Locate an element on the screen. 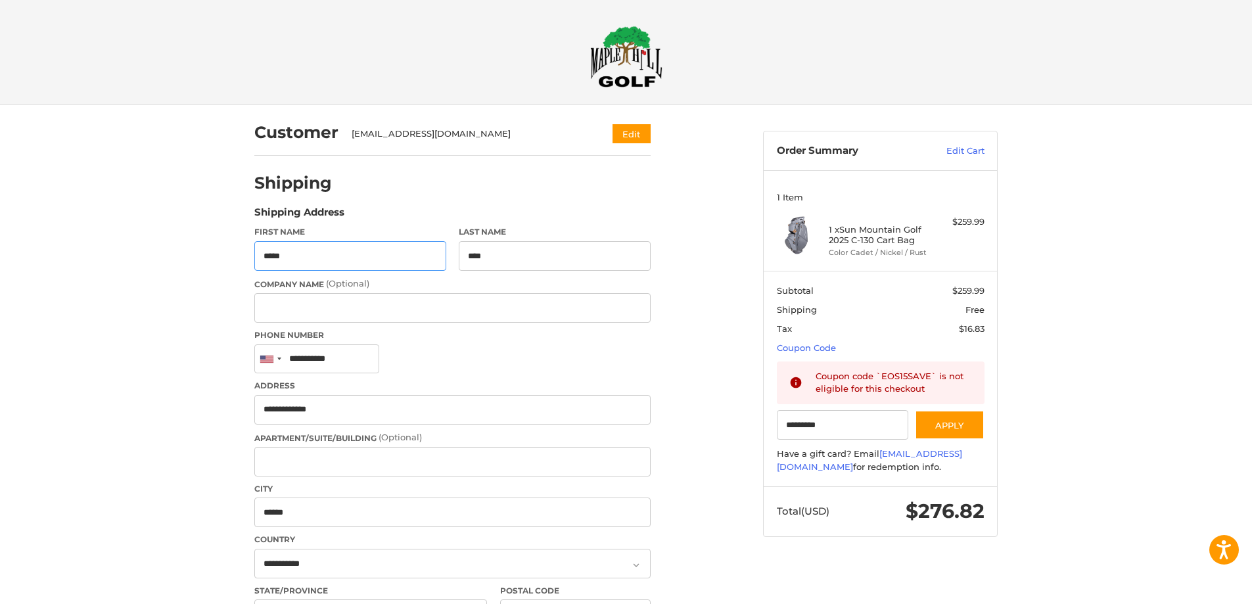 This screenshot has height=604, width=1252. span: $259.99 is located at coordinates (968, 291).